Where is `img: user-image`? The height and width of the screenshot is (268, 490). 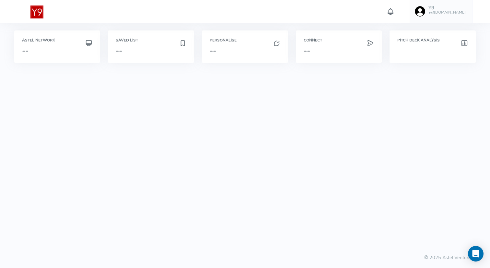
img: user-image is located at coordinates (420, 11).